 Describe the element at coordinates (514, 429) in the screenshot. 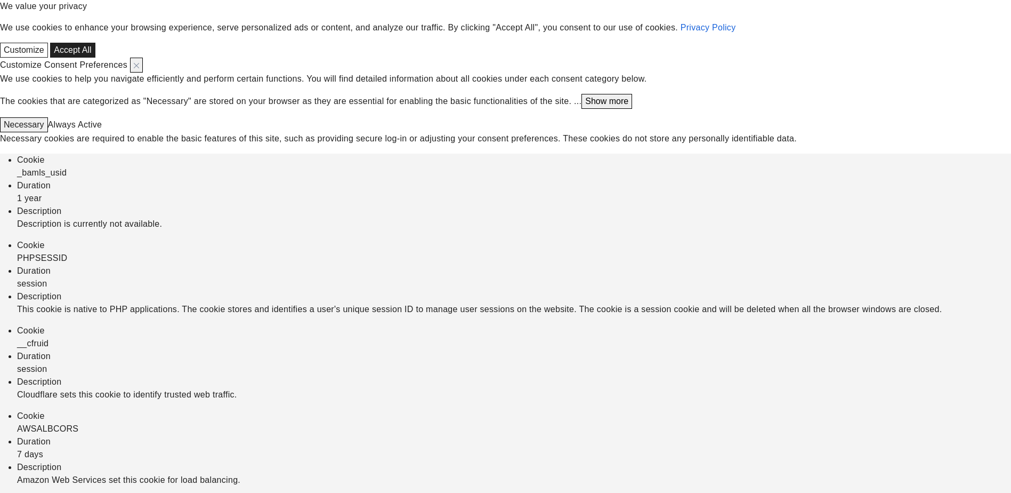

I see `div: AWSALBCORS` at that location.